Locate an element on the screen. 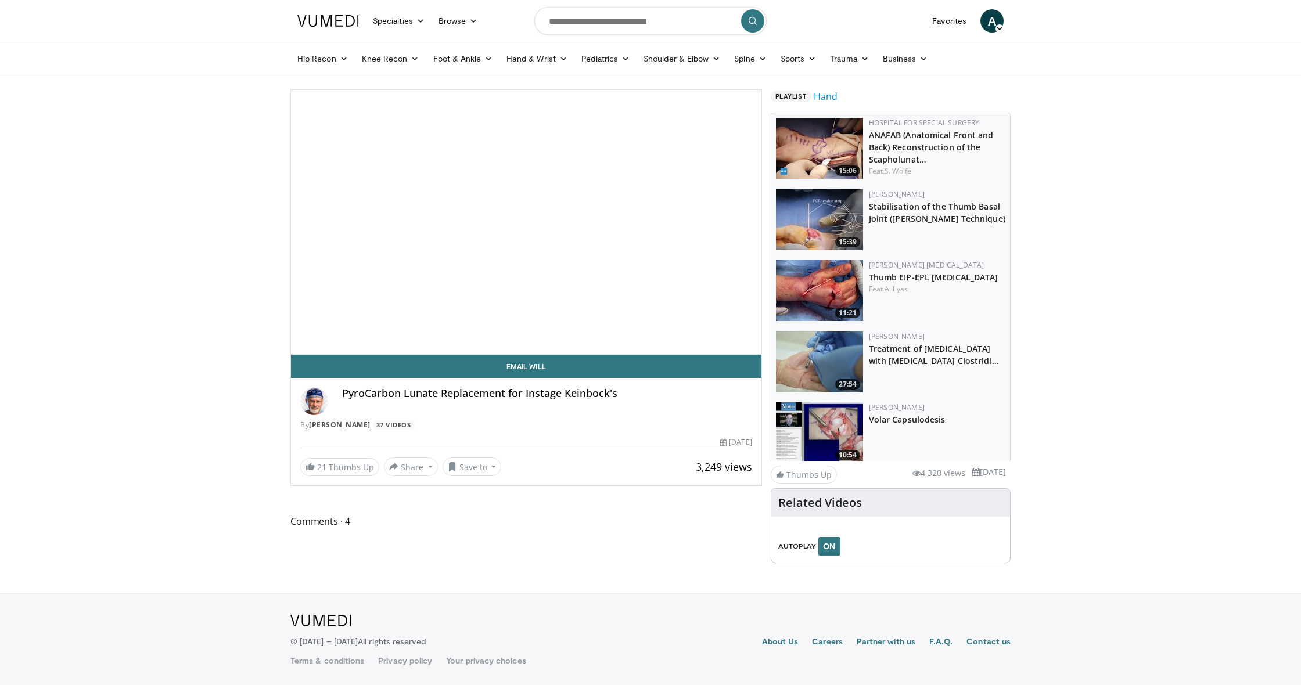 The width and height of the screenshot is (1301, 685). a: F.A.Q. is located at coordinates (941, 643).